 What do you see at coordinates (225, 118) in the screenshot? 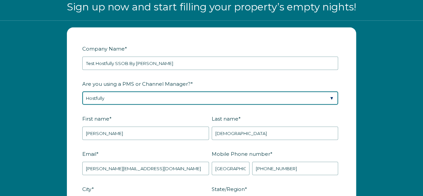
I see `span: Last name` at bounding box center [225, 118].